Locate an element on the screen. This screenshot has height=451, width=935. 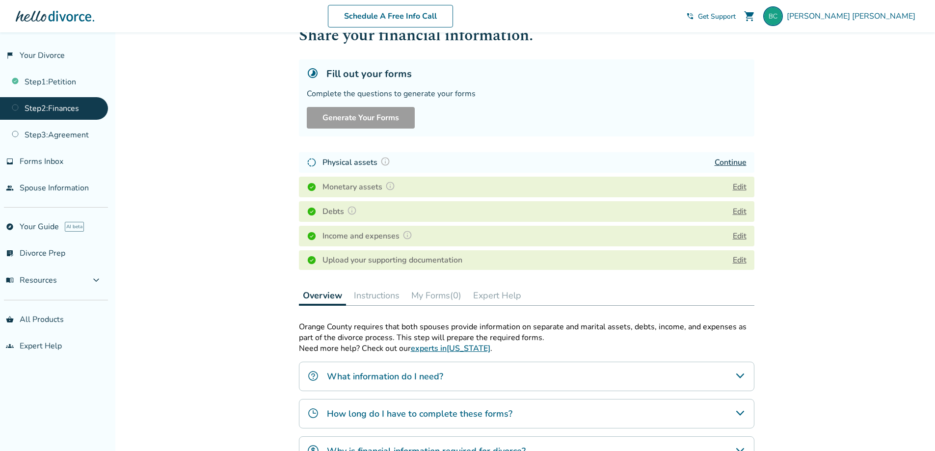
button: Overview is located at coordinates (323, 296).